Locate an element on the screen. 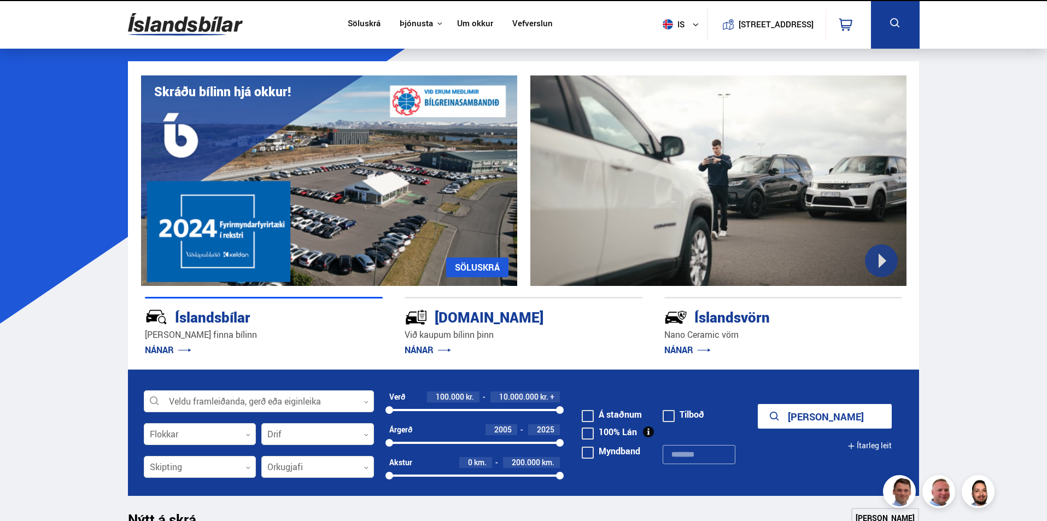 Image resolution: width=1047 pixels, height=521 pixels. span: 100.000 is located at coordinates (450, 396).